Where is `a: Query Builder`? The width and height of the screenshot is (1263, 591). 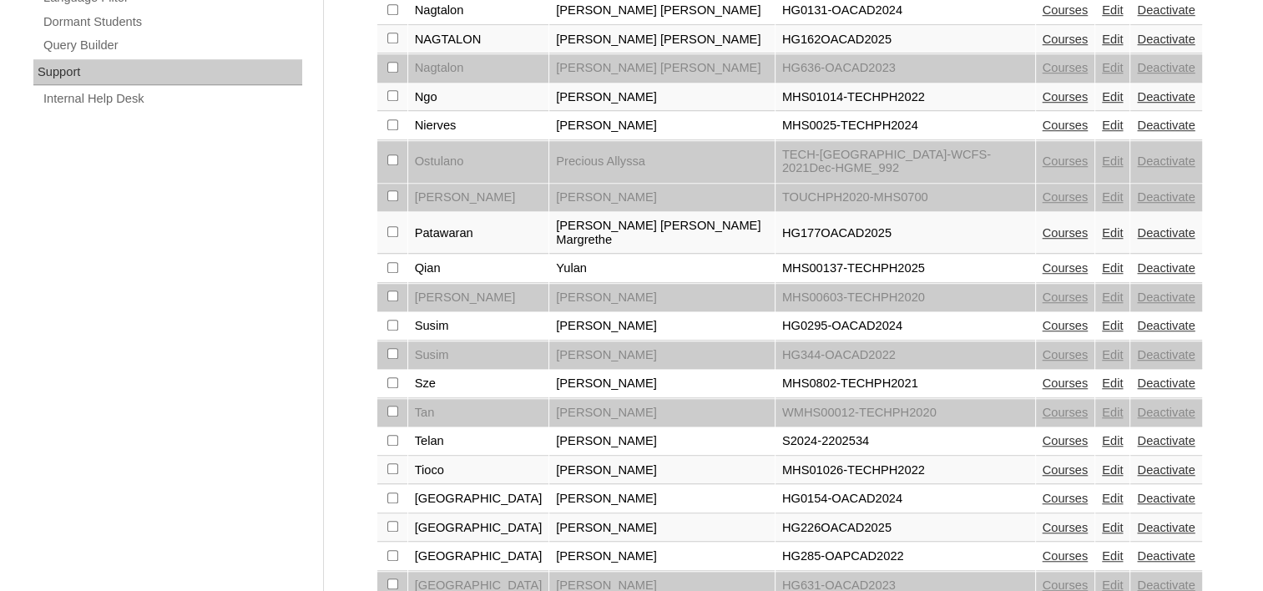 a: Query Builder is located at coordinates (172, 45).